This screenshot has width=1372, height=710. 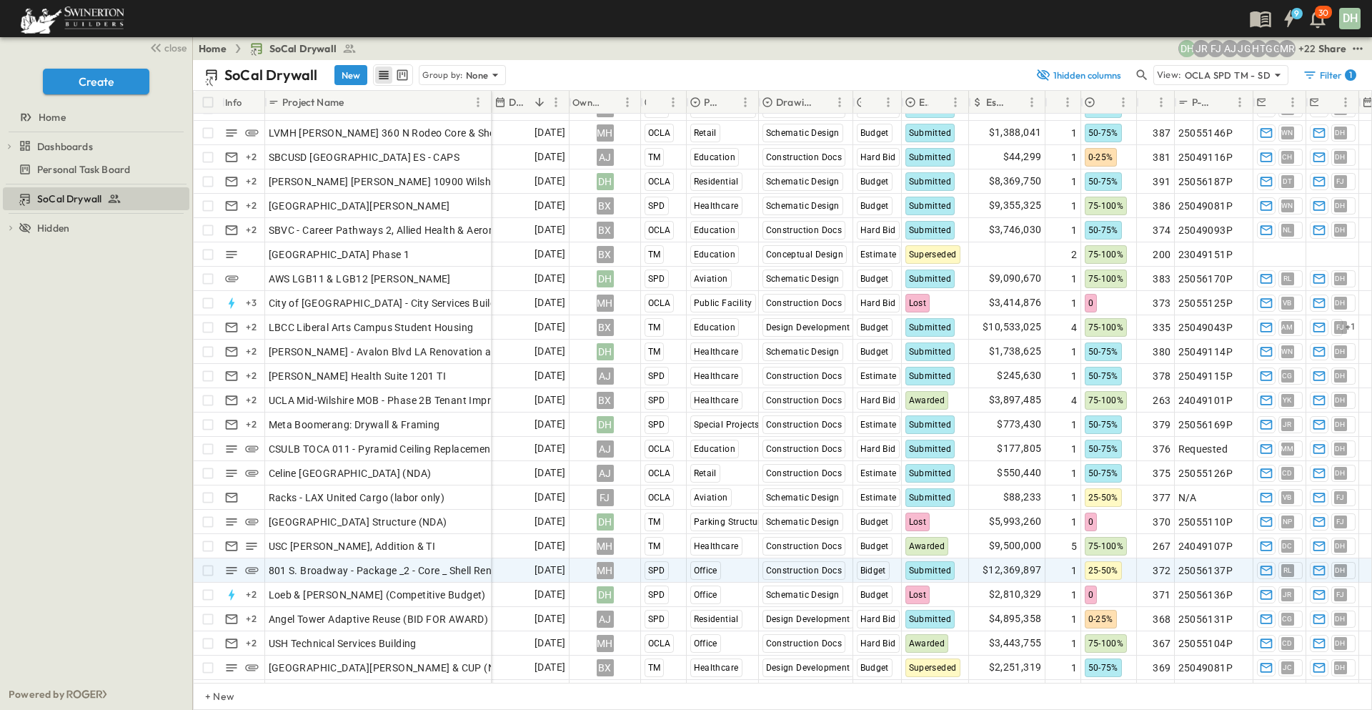 What do you see at coordinates (1074, 254) in the screenshot?
I see `span: 2` at bounding box center [1074, 254].